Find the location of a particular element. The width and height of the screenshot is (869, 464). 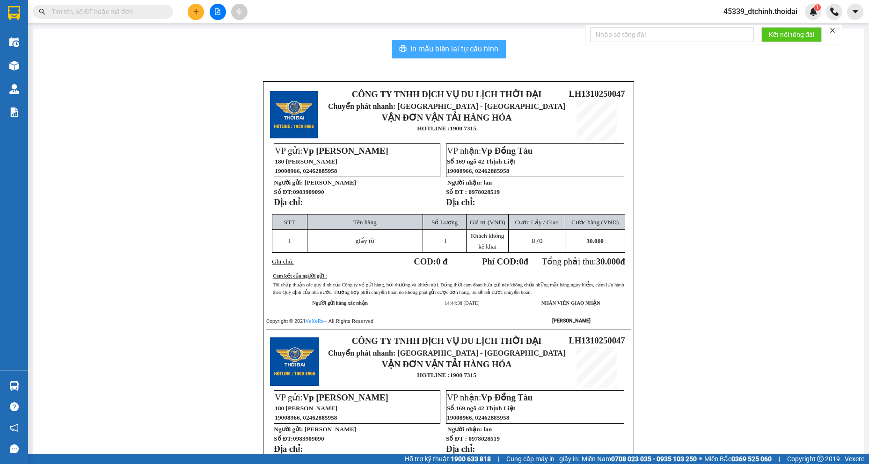

span: 0 đ is located at coordinates (442, 261).